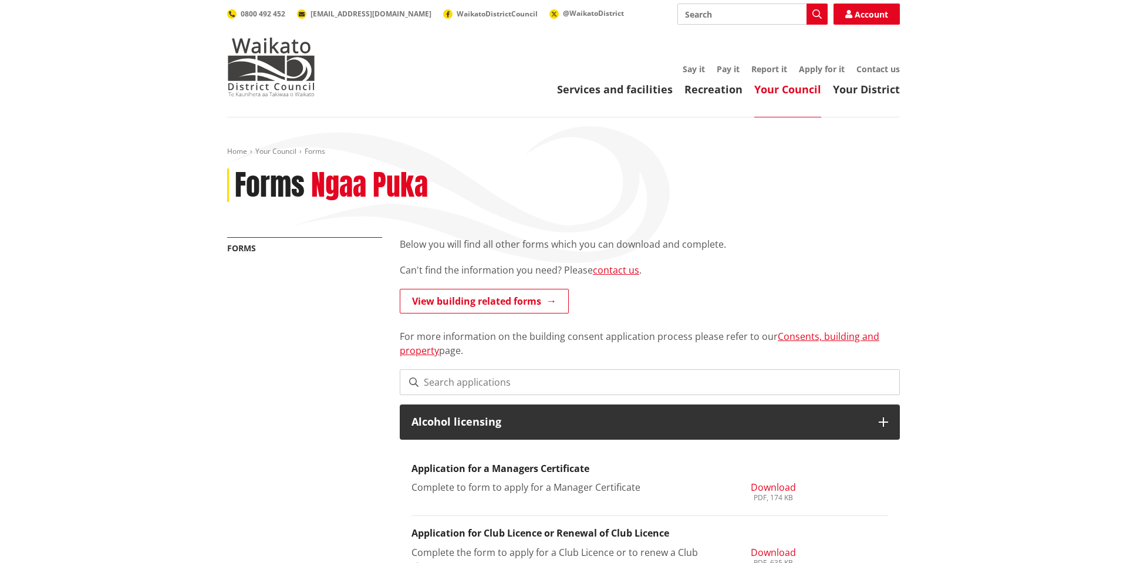 The height and width of the screenshot is (563, 1127). Describe the element at coordinates (315, 151) in the screenshot. I see `span: Forms` at that location.